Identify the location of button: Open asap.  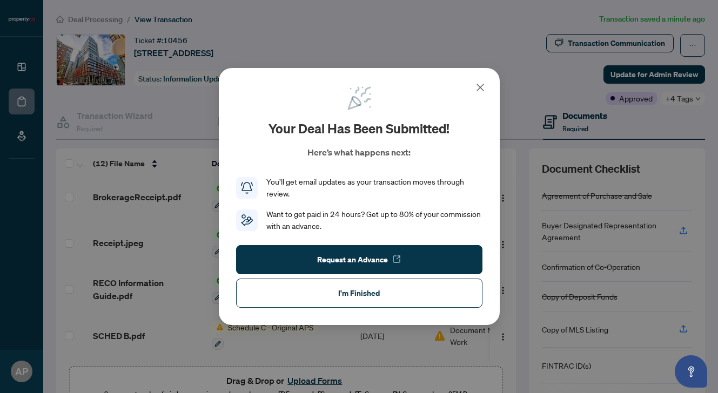
(691, 372).